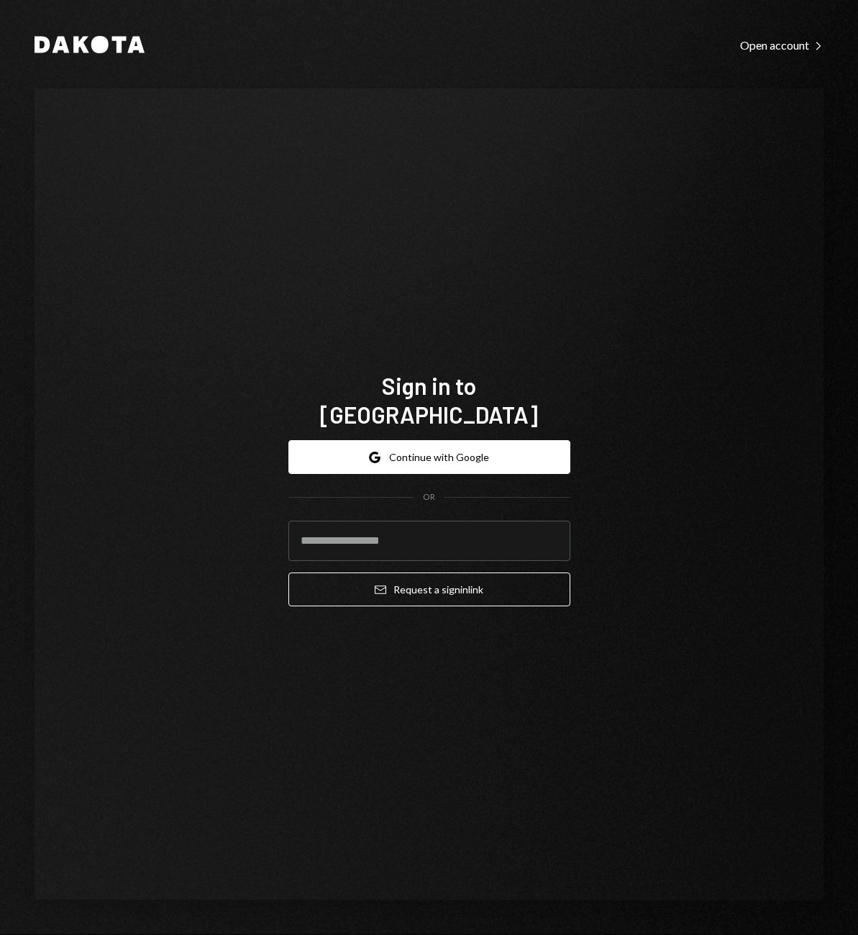 Image resolution: width=858 pixels, height=935 pixels. What do you see at coordinates (782, 45) in the screenshot?
I see `a: Open account` at bounding box center [782, 45].